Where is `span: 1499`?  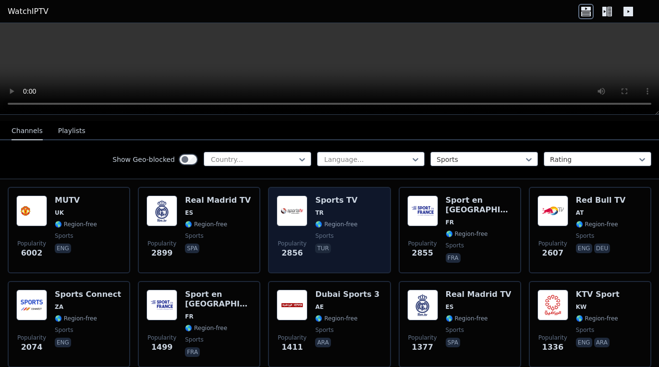 span: 1499 is located at coordinates (162, 347).